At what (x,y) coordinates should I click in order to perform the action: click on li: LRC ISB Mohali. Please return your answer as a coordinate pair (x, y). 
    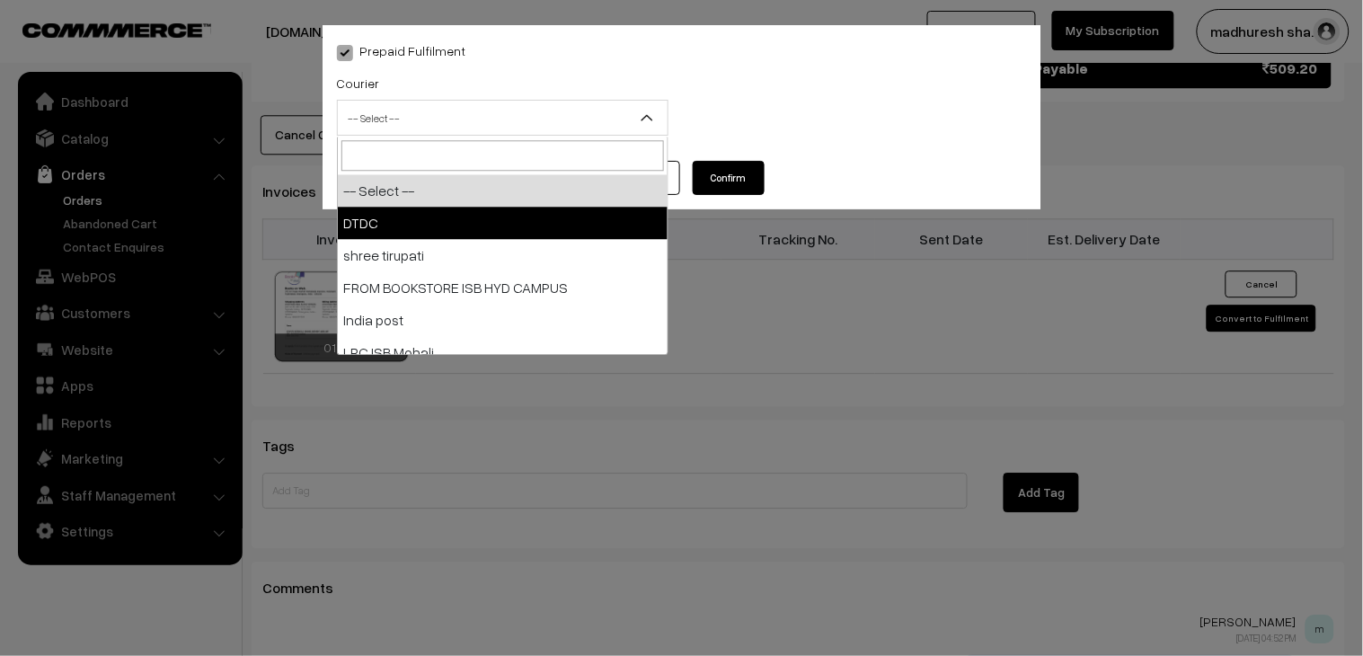
    Looking at the image, I should click on (502, 352).